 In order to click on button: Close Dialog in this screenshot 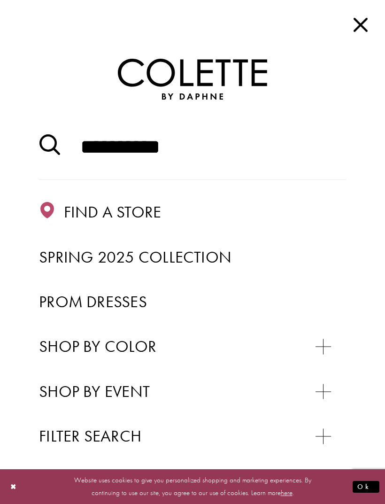, I will do `click(14, 486)`.